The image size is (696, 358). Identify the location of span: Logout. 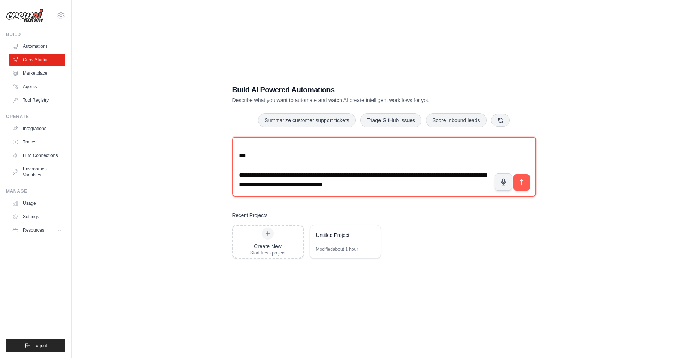
(40, 346).